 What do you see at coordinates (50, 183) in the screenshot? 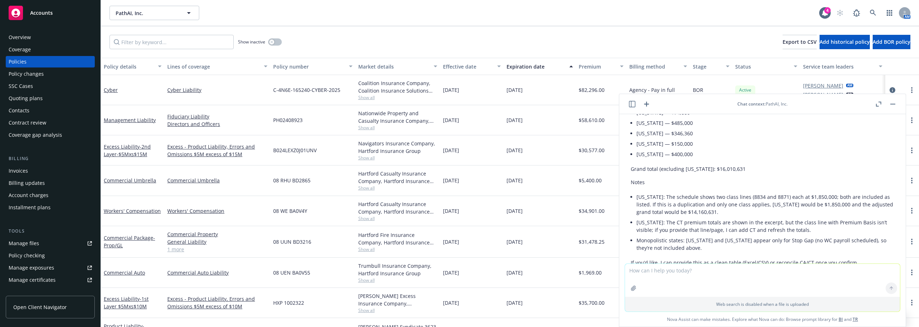
I see `a: Billing updates` at bounding box center [50, 183].